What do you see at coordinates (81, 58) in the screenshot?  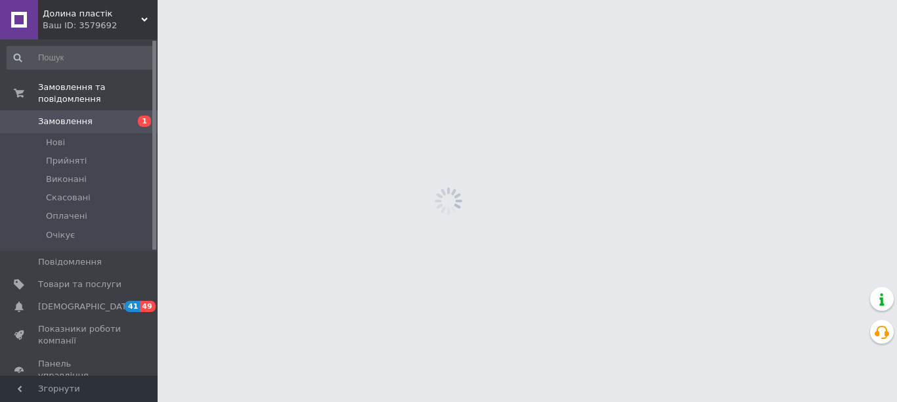 I see `input: Пошук` at bounding box center [81, 58].